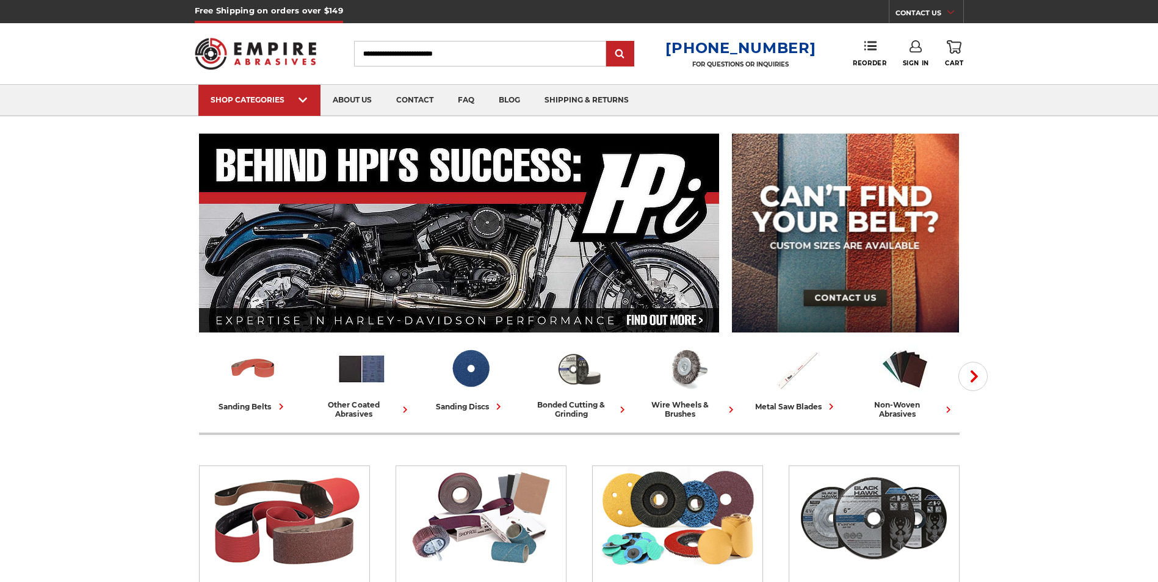  I want to click on img: Wire Wheels & Brushes, so click(687, 369).